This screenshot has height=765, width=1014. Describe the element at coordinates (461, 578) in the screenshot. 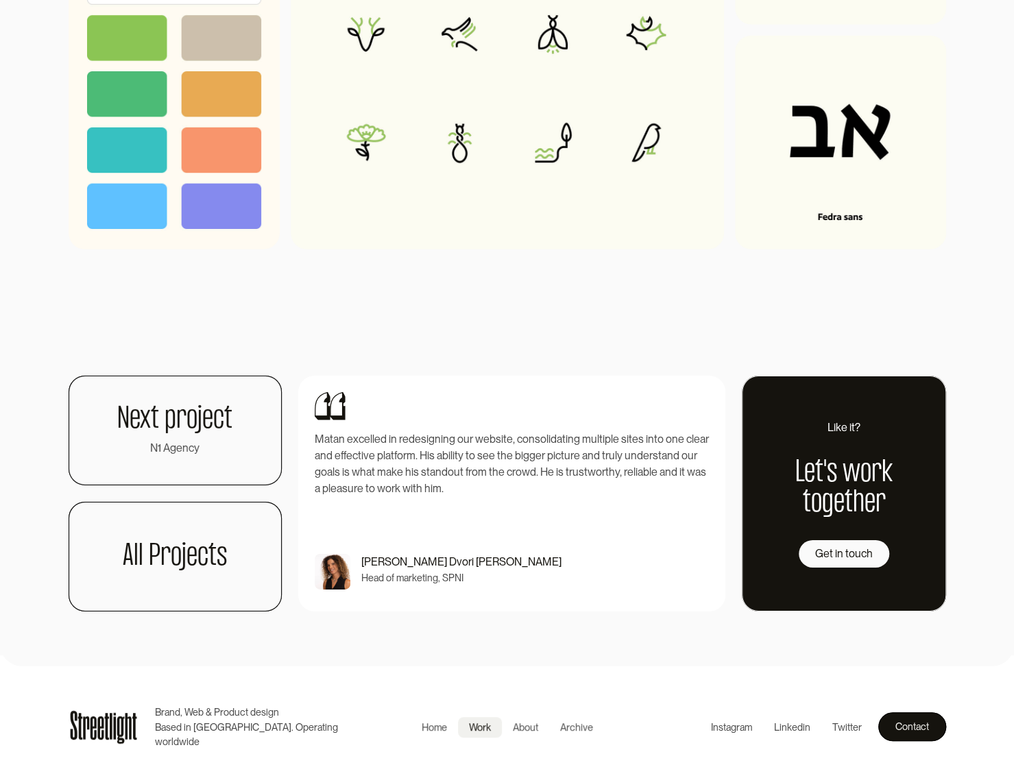

I see `p: Head of marketing, SPNI` at that location.